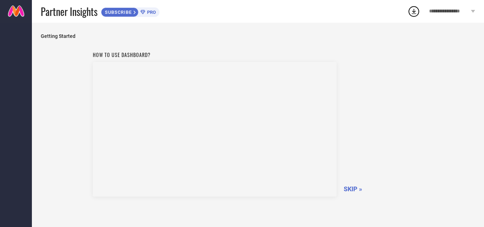  What do you see at coordinates (258, 36) in the screenshot?
I see `span: Getting Started` at bounding box center [258, 36].